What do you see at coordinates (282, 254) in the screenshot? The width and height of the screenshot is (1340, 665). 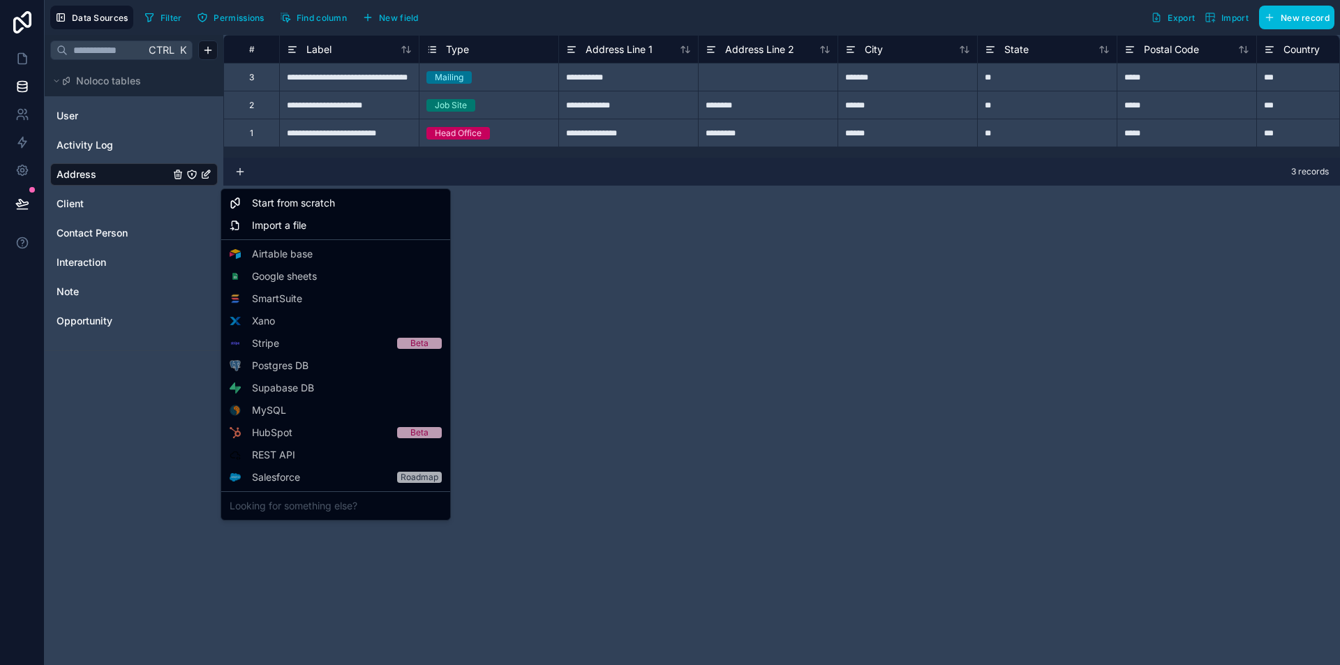 I see `span: Airtable base` at bounding box center [282, 254].